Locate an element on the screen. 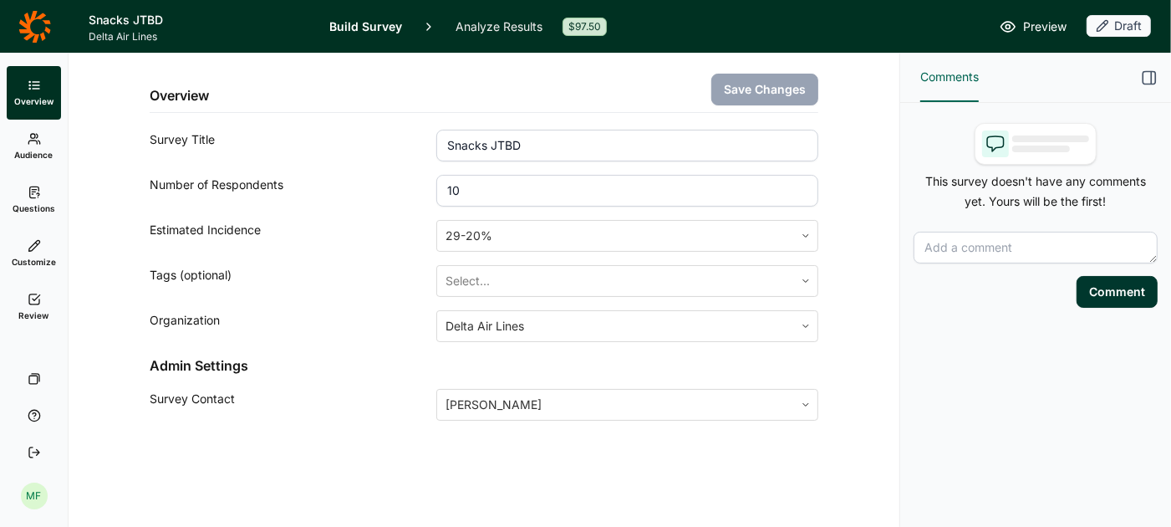 The image size is (1171, 527). a: Overview is located at coordinates (33, 93).